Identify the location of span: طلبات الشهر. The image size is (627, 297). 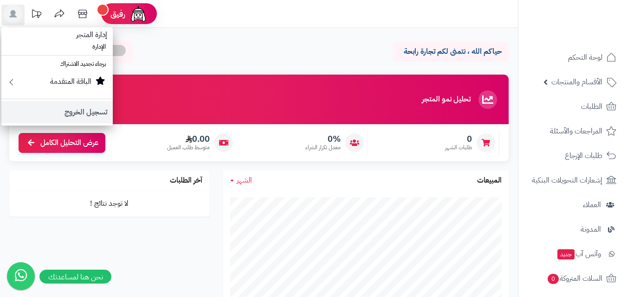
(458, 148).